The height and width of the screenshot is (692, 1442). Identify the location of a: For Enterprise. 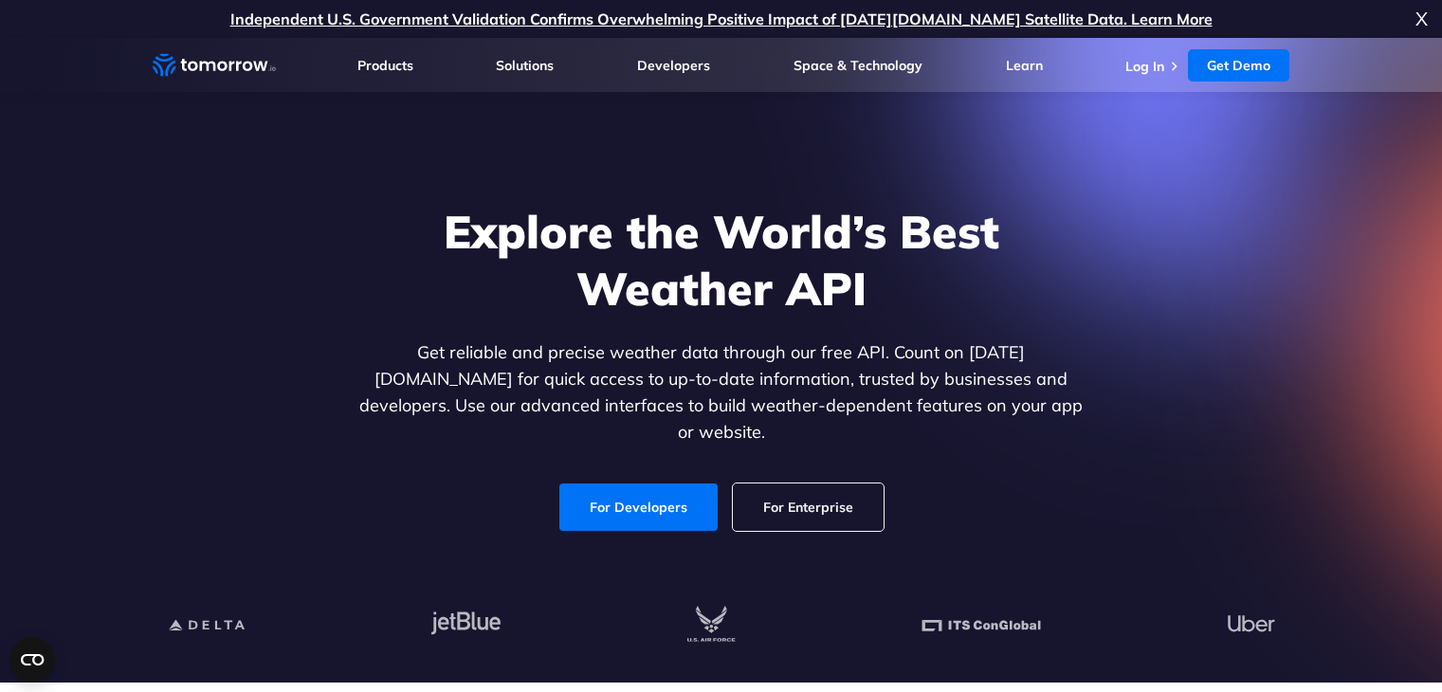
(808, 507).